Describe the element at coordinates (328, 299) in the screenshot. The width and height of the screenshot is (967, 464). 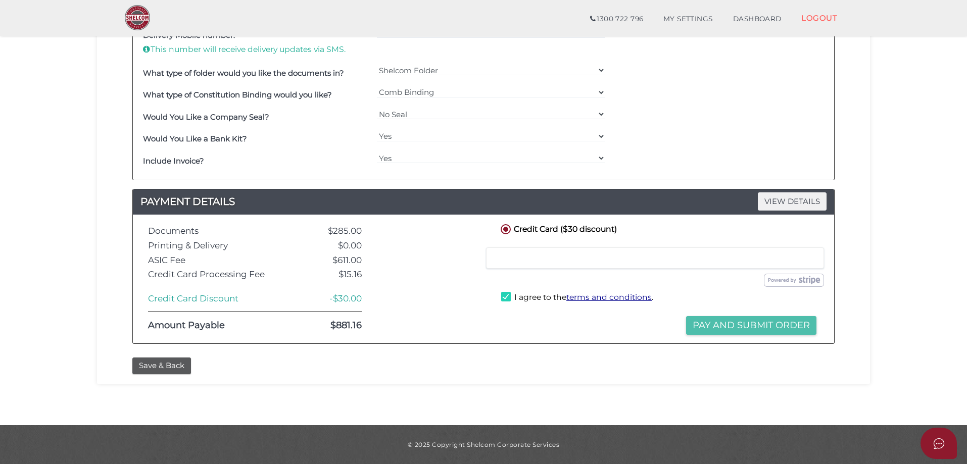
I see `div: -$30.00` at that location.